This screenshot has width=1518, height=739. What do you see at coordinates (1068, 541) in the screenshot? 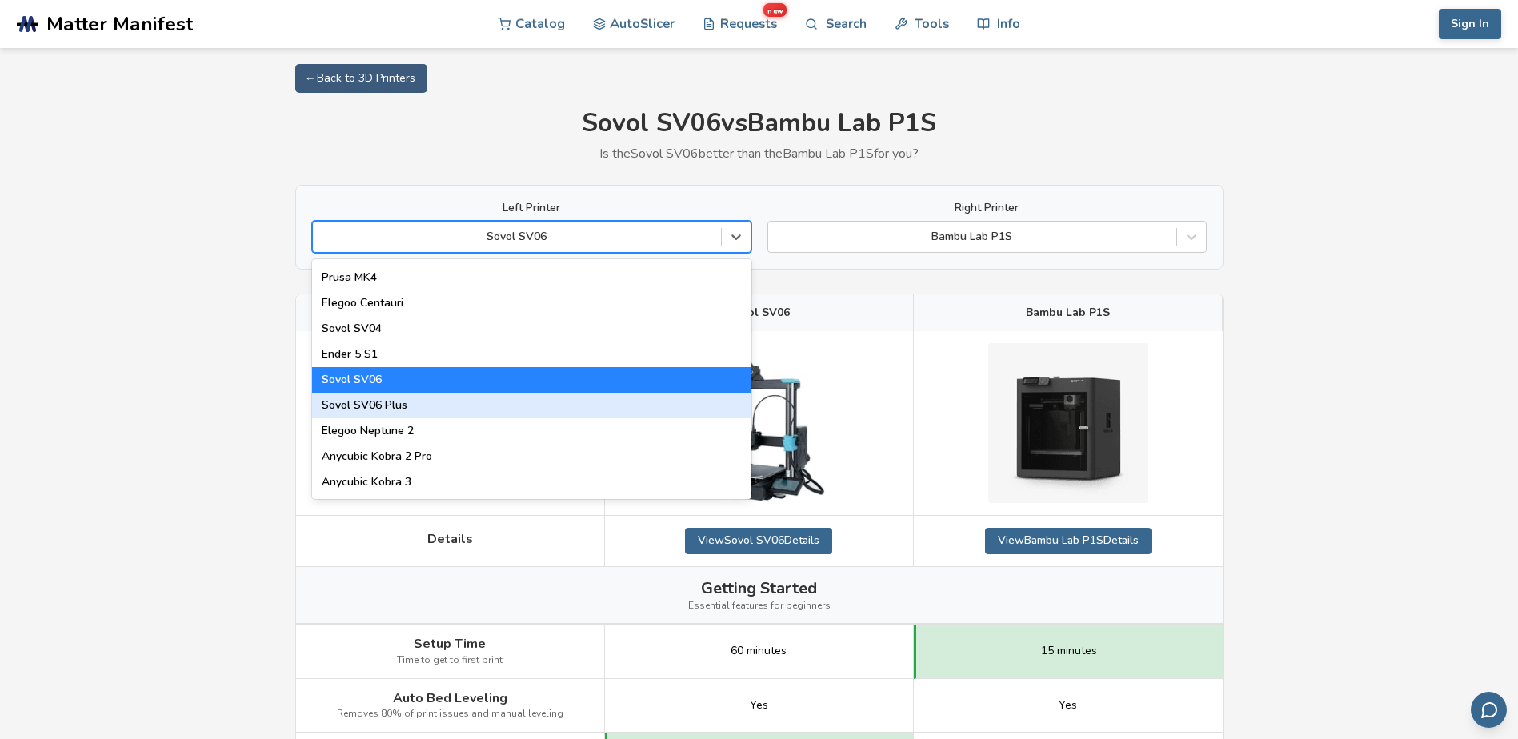
I see `a: ViewBambu Lab P1SDetails` at bounding box center [1068, 541].